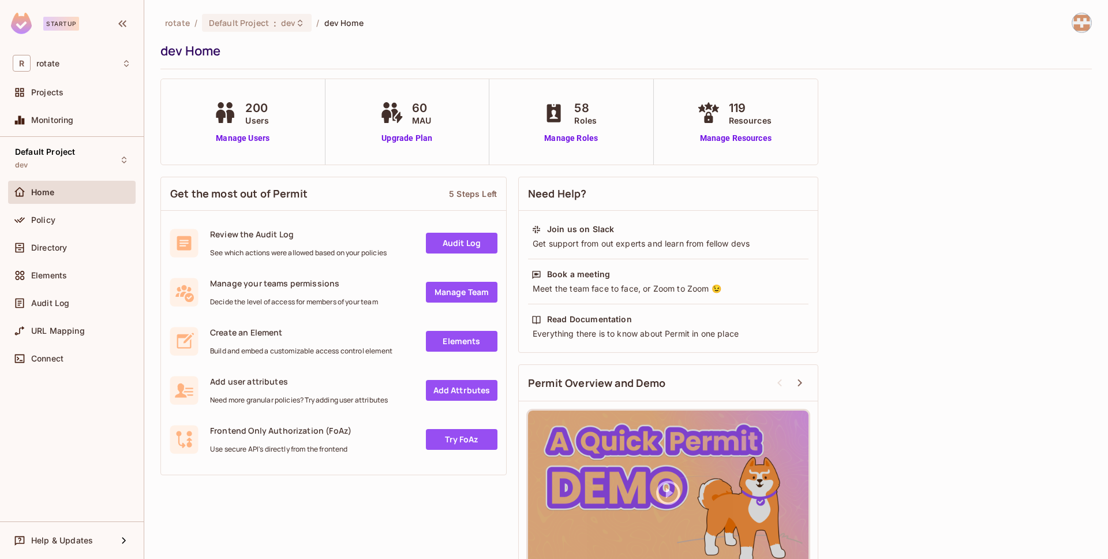 Image resolution: width=1108 pixels, height=559 pixels. Describe the element at coordinates (623, 51) in the screenshot. I see `div: dev Home` at that location.